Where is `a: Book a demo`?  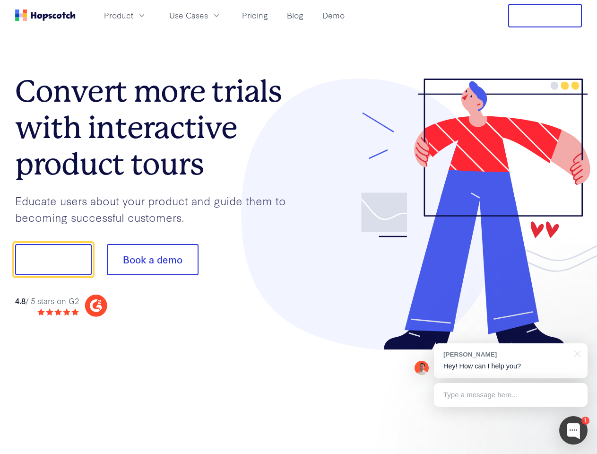 a: Book a demo is located at coordinates (153, 260).